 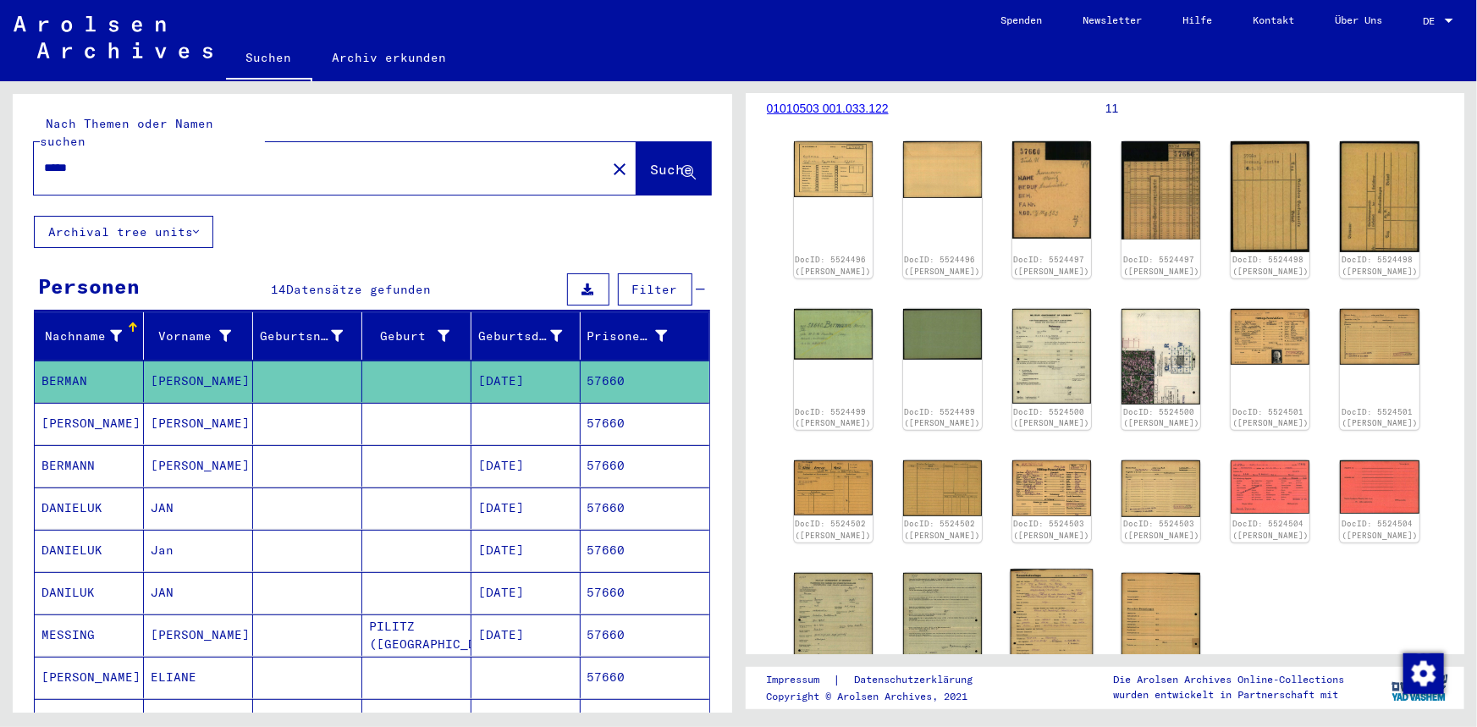 I want to click on p: 11, so click(x=1274, y=108).